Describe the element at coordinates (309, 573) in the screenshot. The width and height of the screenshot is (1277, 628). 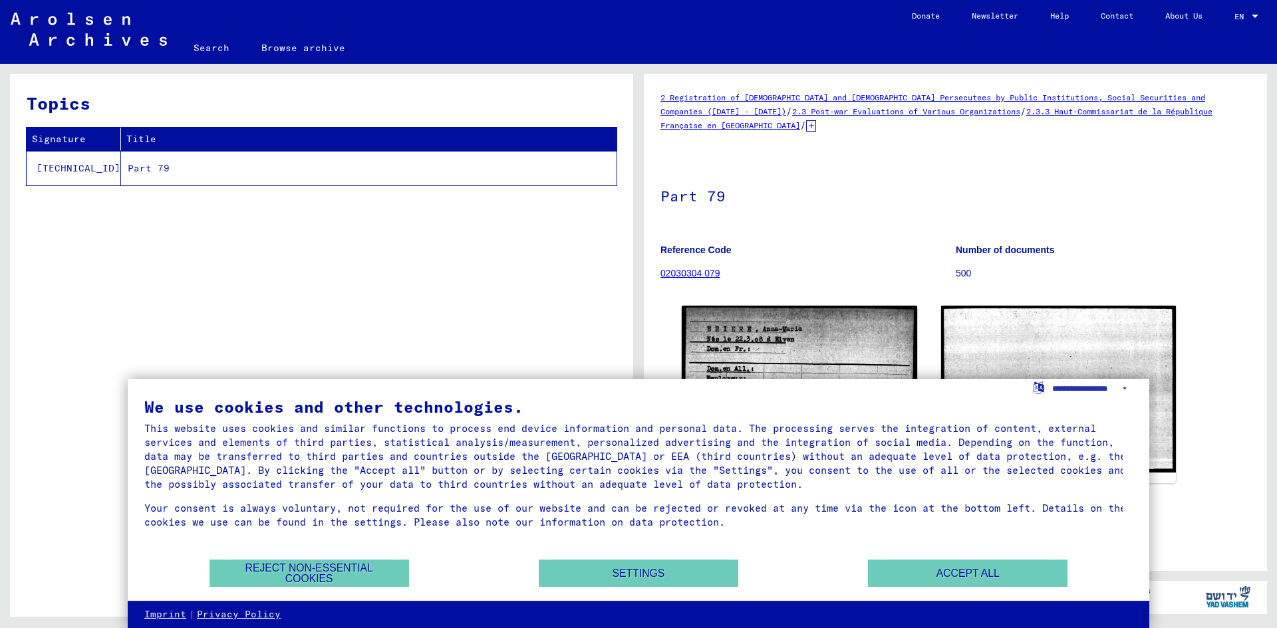
I see `button: Reject non-essential cookies` at that location.